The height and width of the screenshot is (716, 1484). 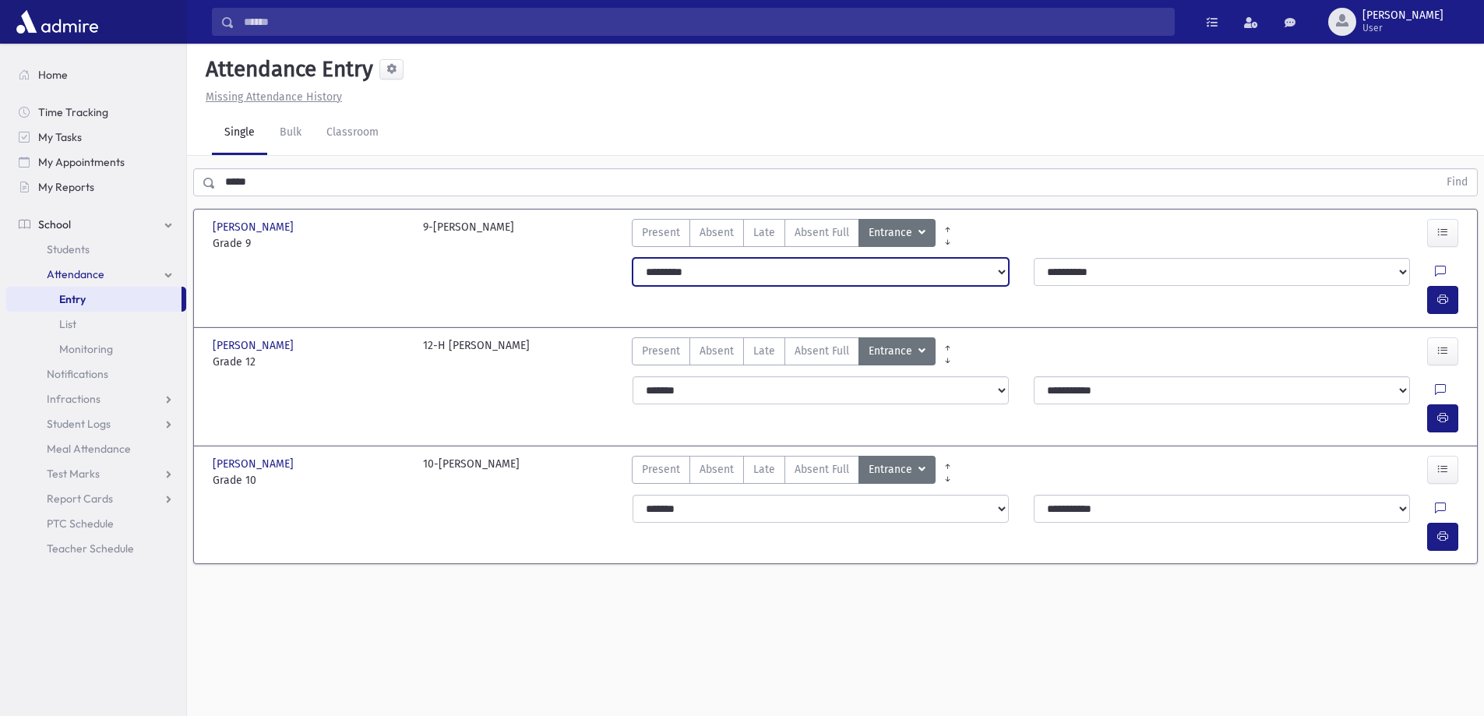 I want to click on a: PTC Schedule, so click(x=96, y=523).